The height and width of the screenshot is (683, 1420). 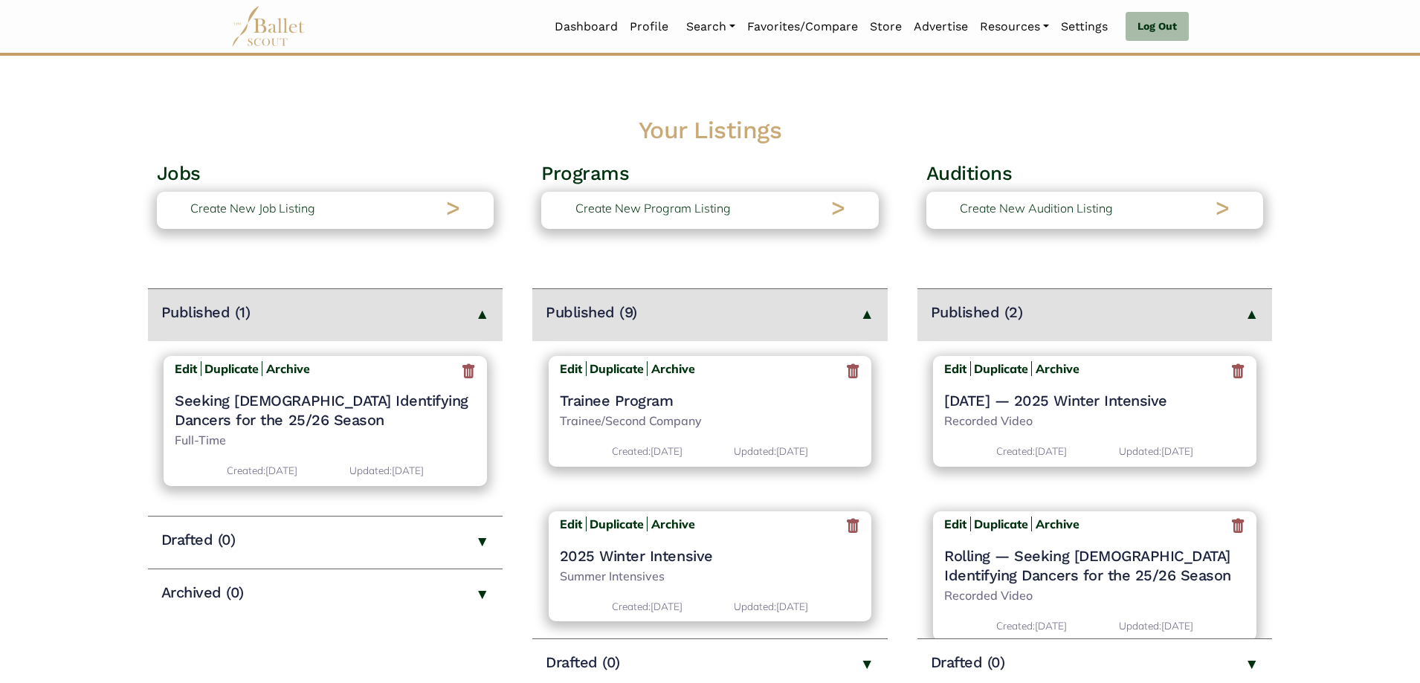 I want to click on a: Log Out, so click(x=1157, y=27).